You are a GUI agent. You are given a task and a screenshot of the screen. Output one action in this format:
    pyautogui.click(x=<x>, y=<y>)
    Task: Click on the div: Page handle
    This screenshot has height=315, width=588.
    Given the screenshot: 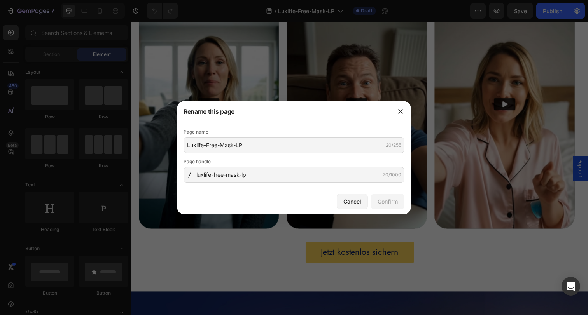 What is the action you would take?
    pyautogui.click(x=294, y=162)
    